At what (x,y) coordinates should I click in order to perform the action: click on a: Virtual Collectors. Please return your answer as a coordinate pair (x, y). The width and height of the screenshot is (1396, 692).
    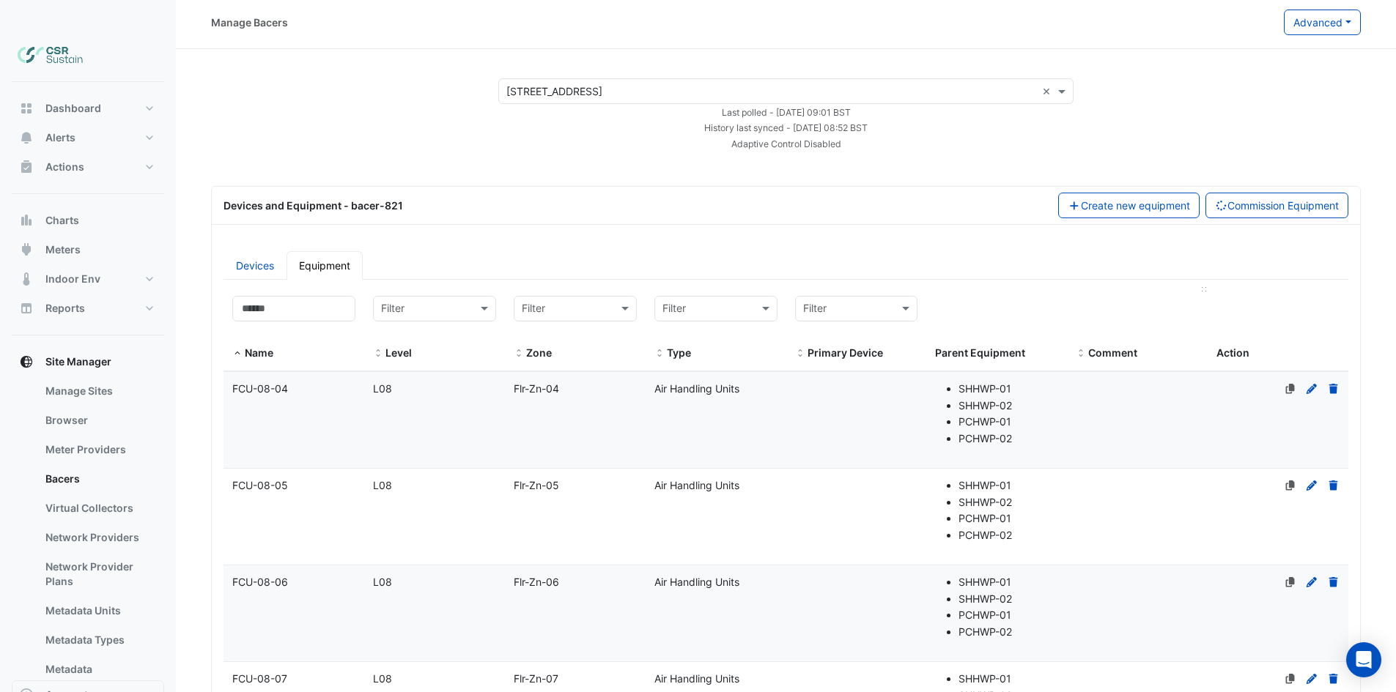
    Looking at the image, I should click on (99, 509).